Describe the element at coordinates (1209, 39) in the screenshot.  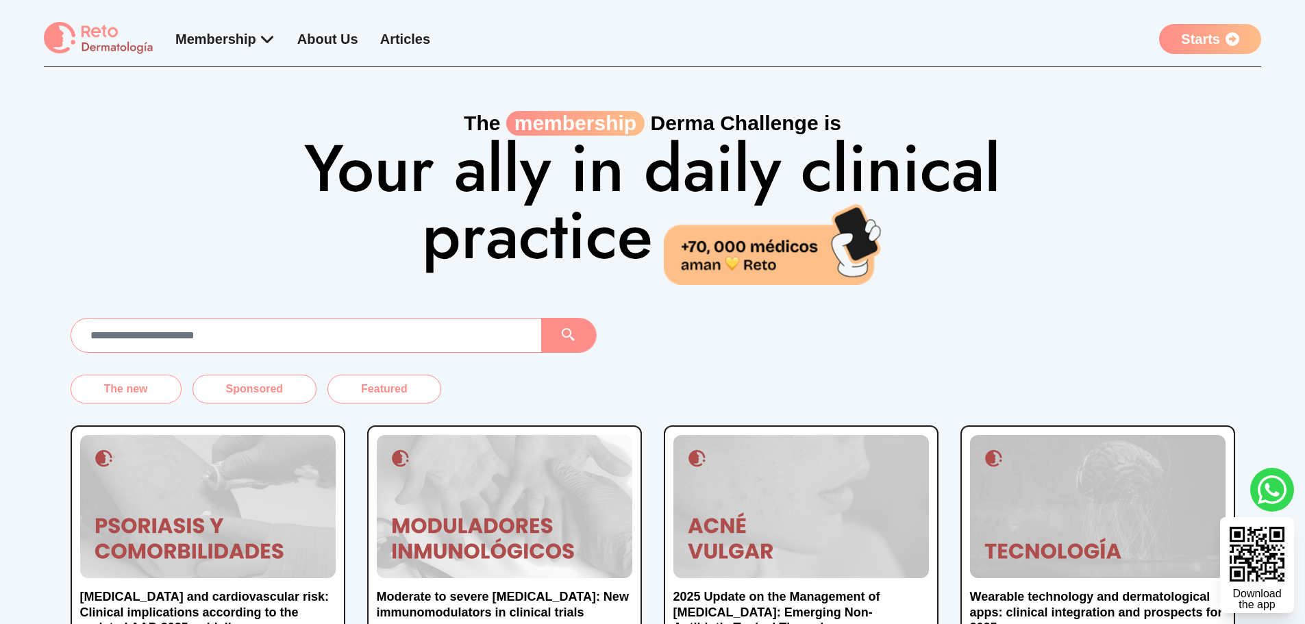
I see `a: Starts` at that location.